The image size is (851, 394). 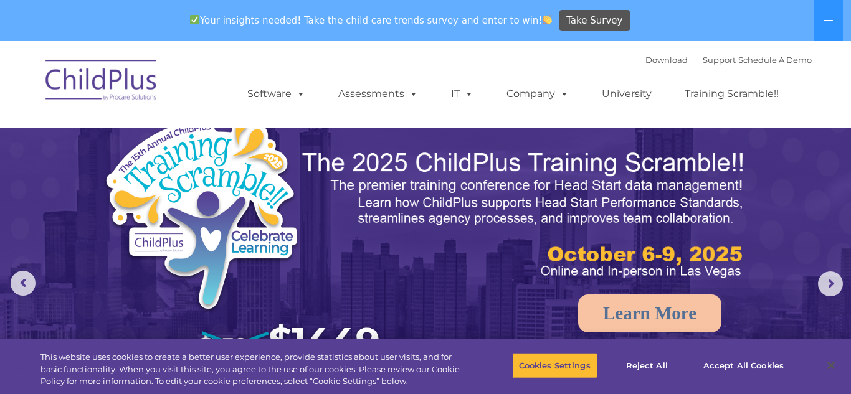 I want to click on a: Take Survey, so click(x=594, y=21).